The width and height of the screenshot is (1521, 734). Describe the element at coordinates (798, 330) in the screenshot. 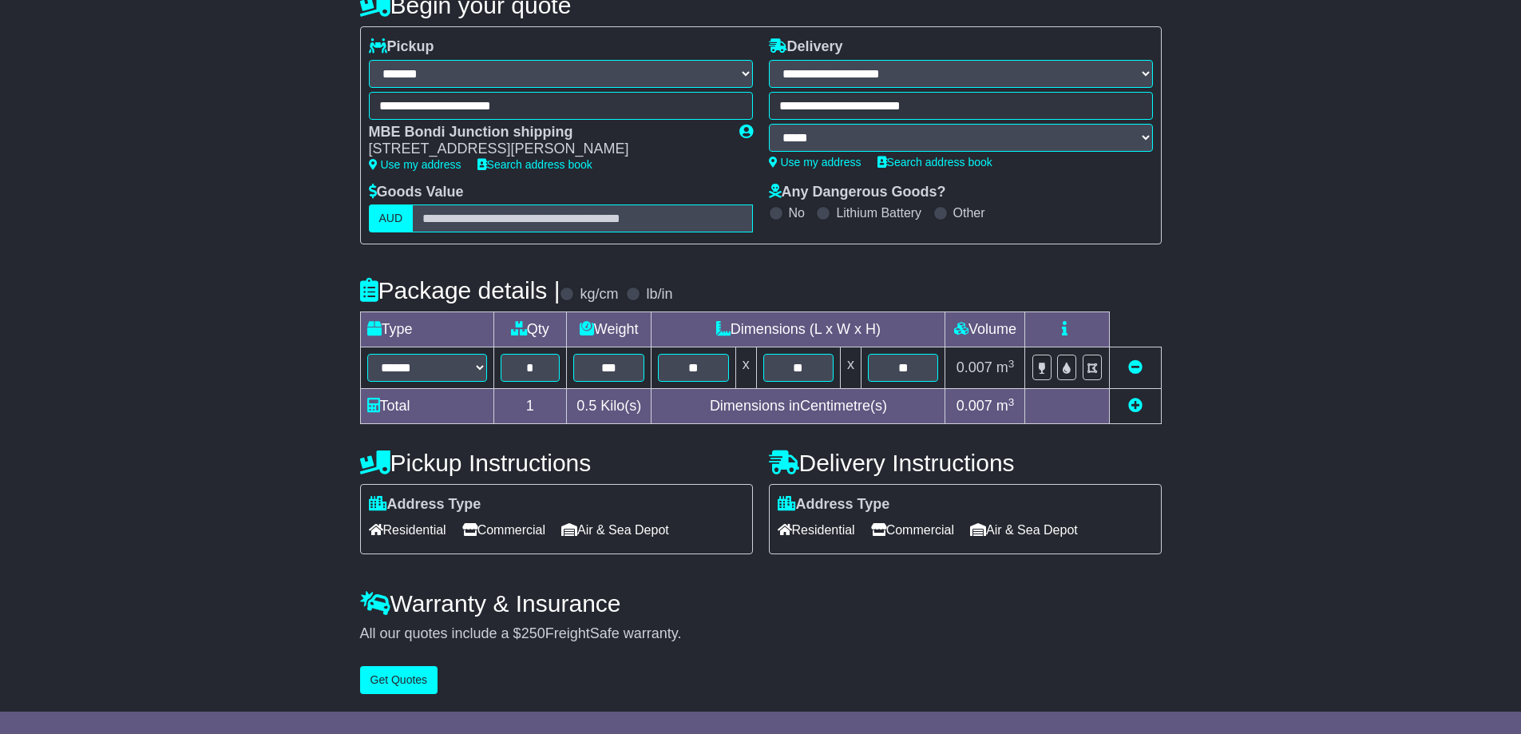

I see `td: Dimensions (L x W x H)` at that location.